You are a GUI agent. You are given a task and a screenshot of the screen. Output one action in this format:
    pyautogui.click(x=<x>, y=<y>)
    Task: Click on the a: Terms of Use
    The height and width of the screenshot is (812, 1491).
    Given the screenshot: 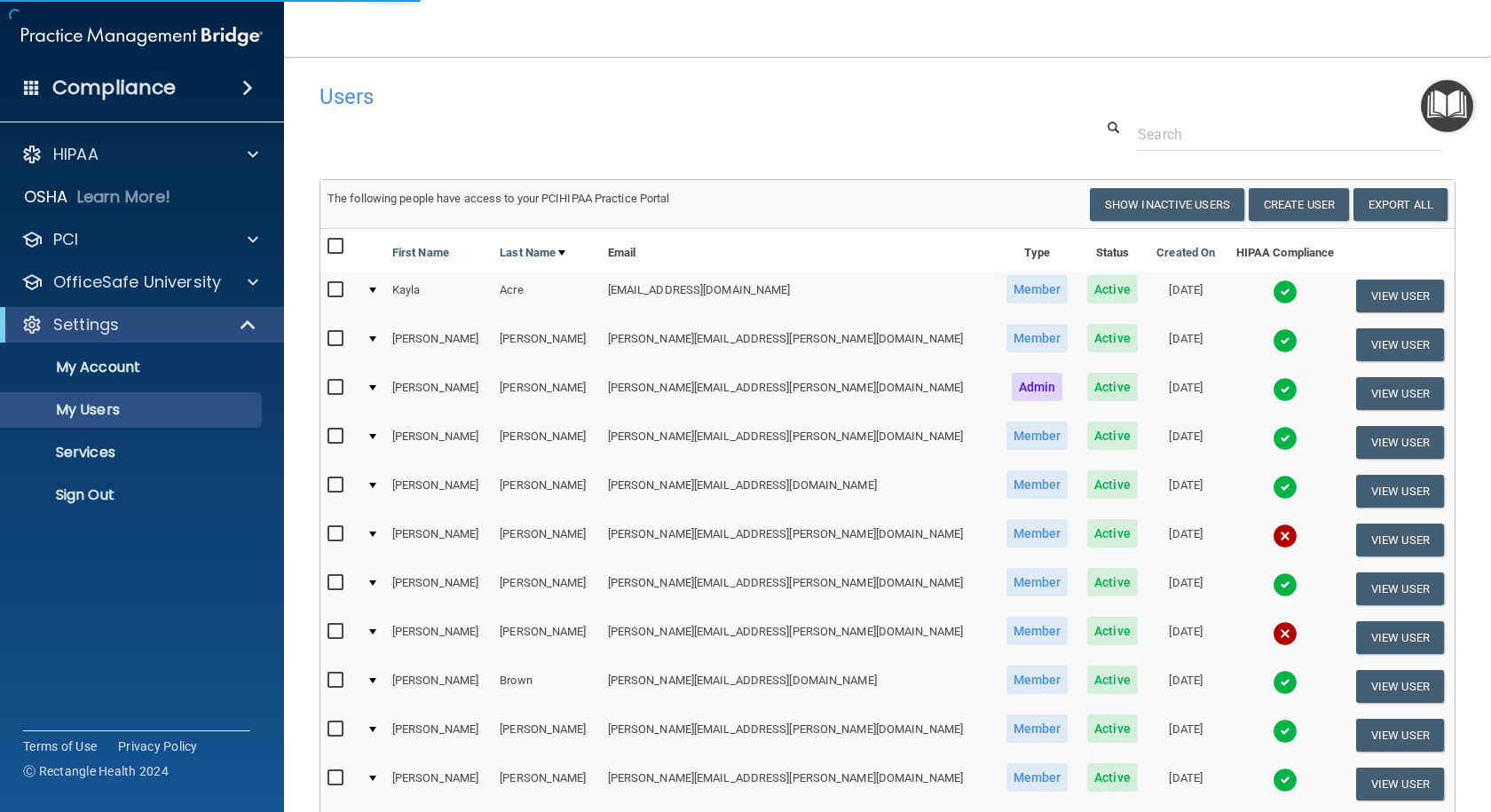 What is the action you would take?
    pyautogui.click(x=59, y=746)
    